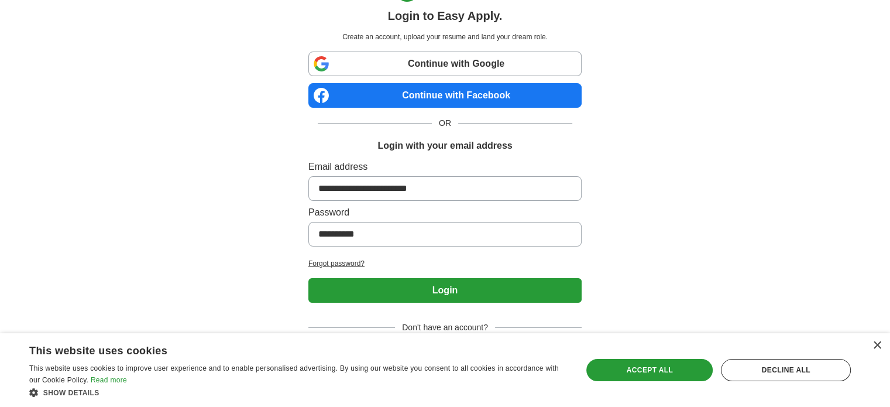  Describe the element at coordinates (445, 263) in the screenshot. I see `h2: Forgot password?` at that location.